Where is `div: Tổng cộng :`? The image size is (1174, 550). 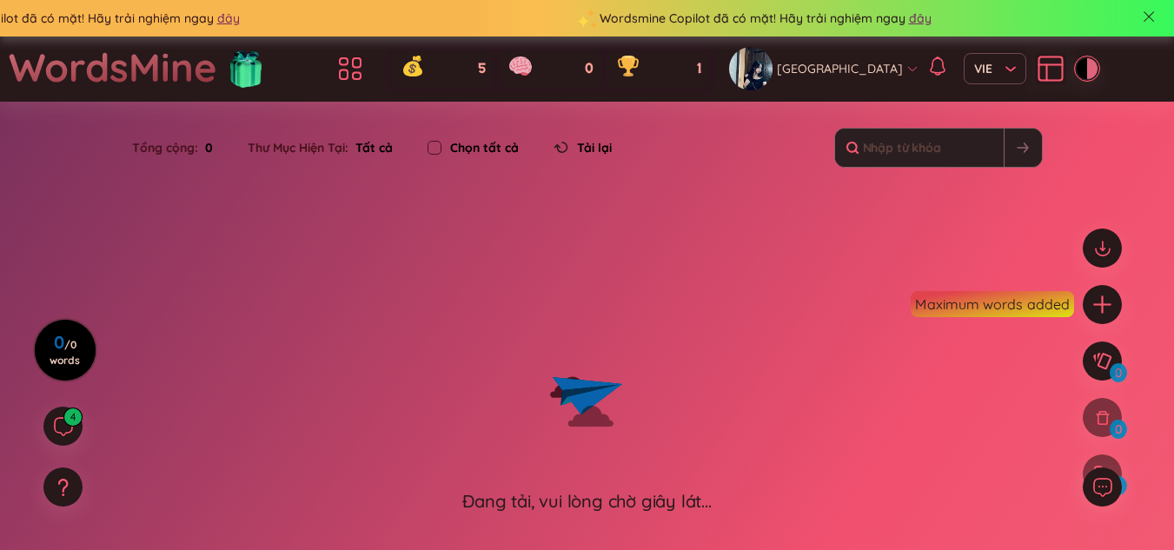
div: Tổng cộng : is located at coordinates (181, 148).